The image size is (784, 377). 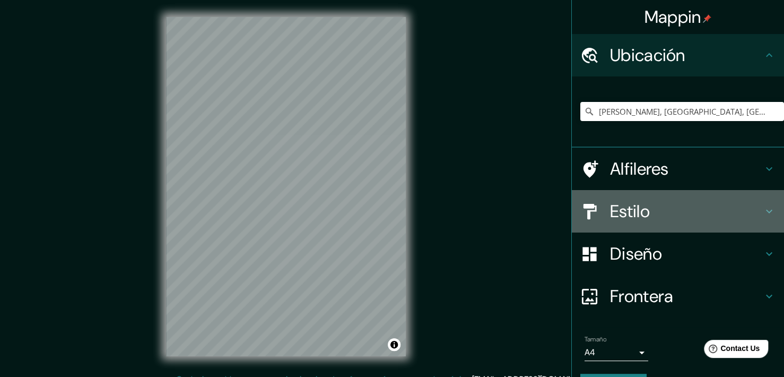 What do you see at coordinates (686, 296) in the screenshot?
I see `h4: Frontera` at bounding box center [686, 296].